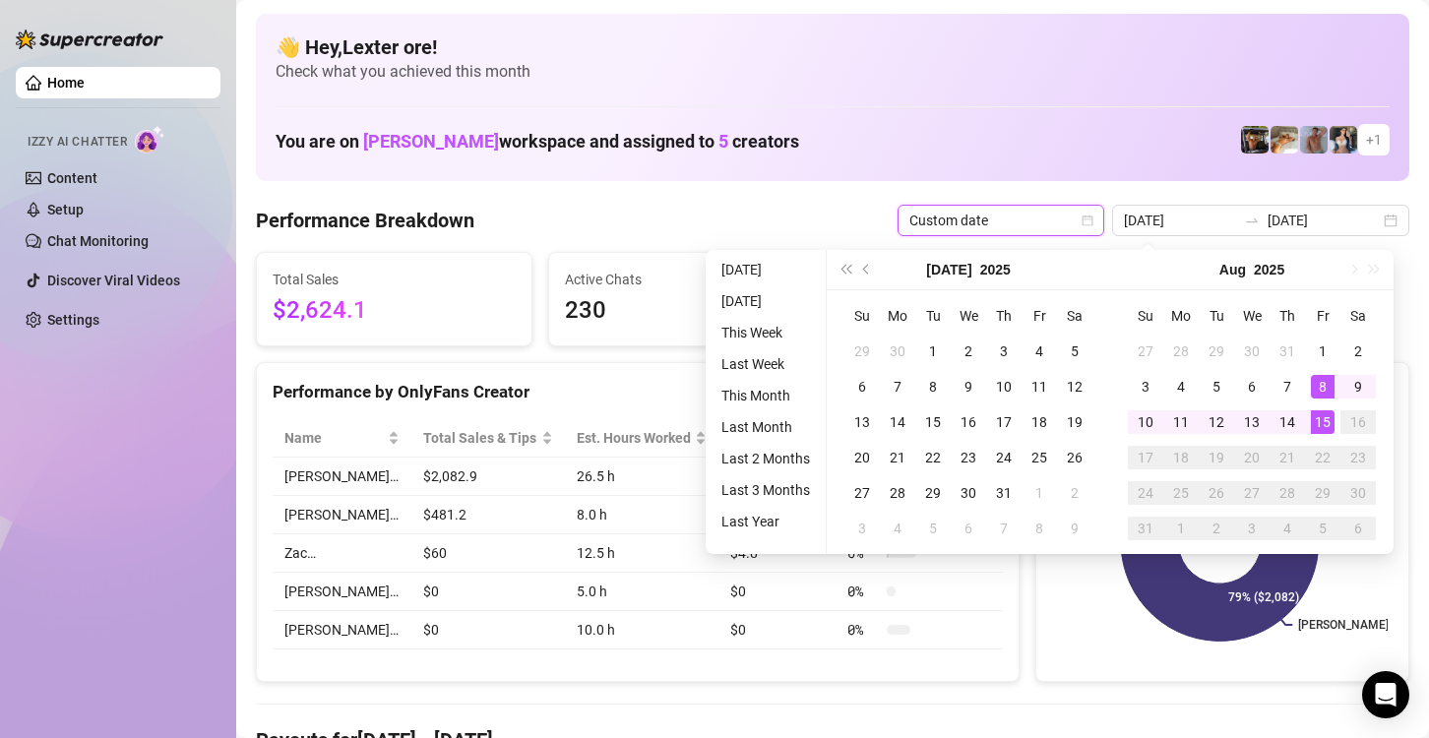 This screenshot has width=1429, height=738. I want to click on td: 2025-07-29, so click(1216, 351).